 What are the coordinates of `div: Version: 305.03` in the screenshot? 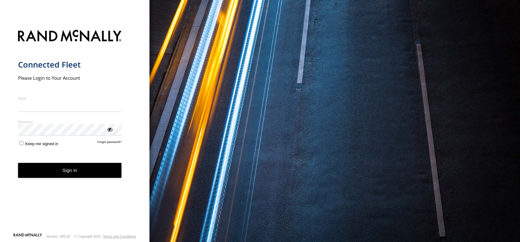 It's located at (58, 237).